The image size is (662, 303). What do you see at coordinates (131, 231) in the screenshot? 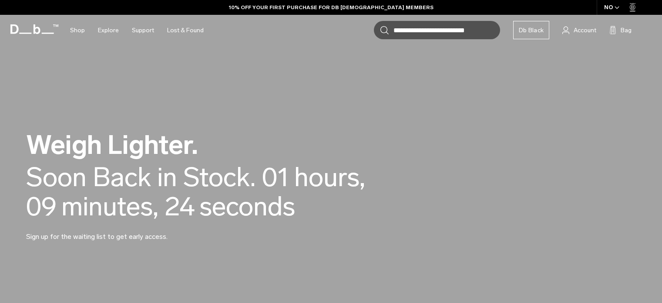
I see `p: Sign up for the waiting list to get early access.` at bounding box center [131, 231].